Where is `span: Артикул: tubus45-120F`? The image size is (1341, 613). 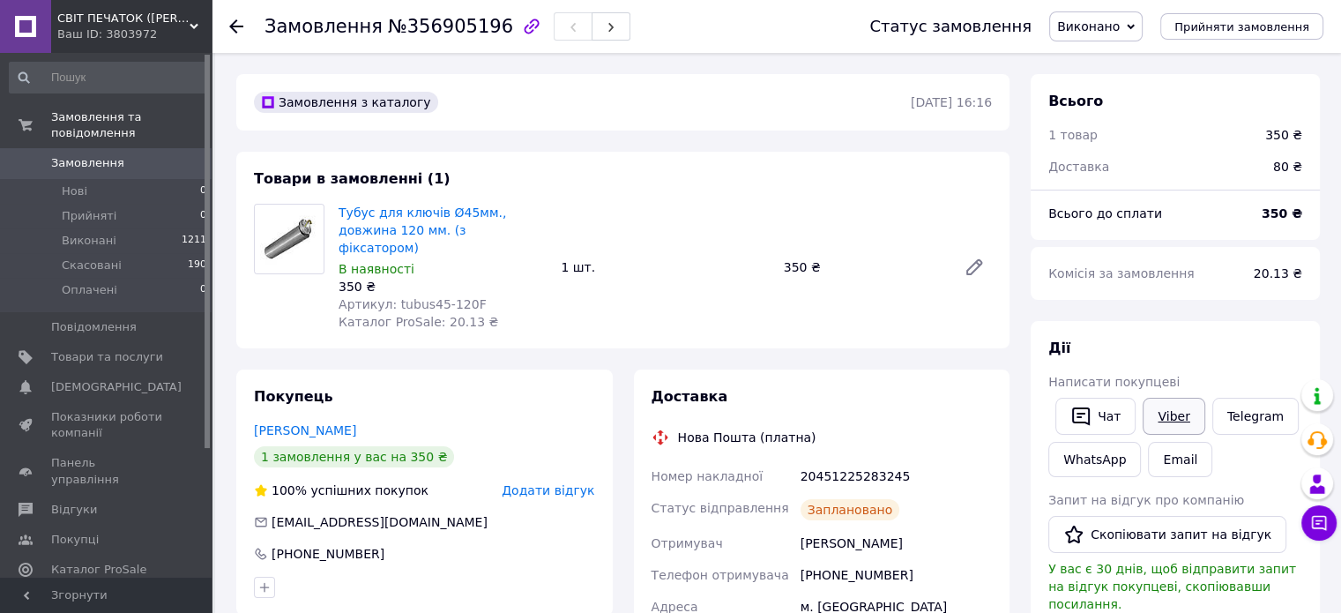
span: Артикул: tubus45-120F is located at coordinates (413, 304).